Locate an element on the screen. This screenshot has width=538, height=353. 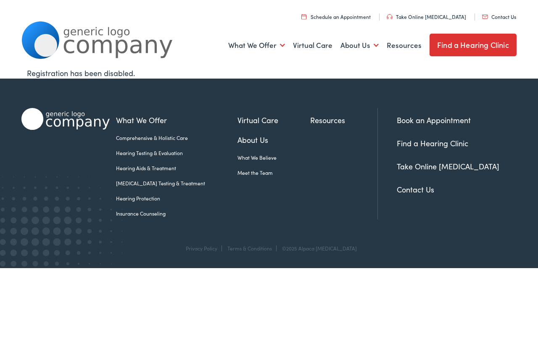
a: What We Believe is located at coordinates (274, 158).